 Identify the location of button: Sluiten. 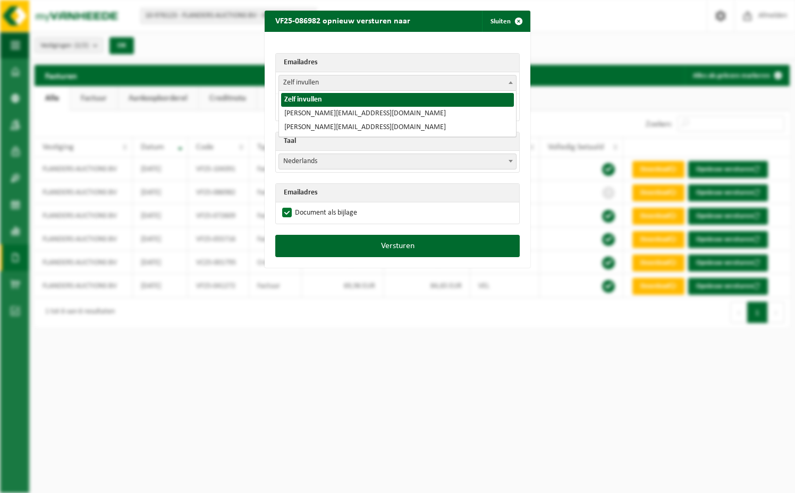
(505, 21).